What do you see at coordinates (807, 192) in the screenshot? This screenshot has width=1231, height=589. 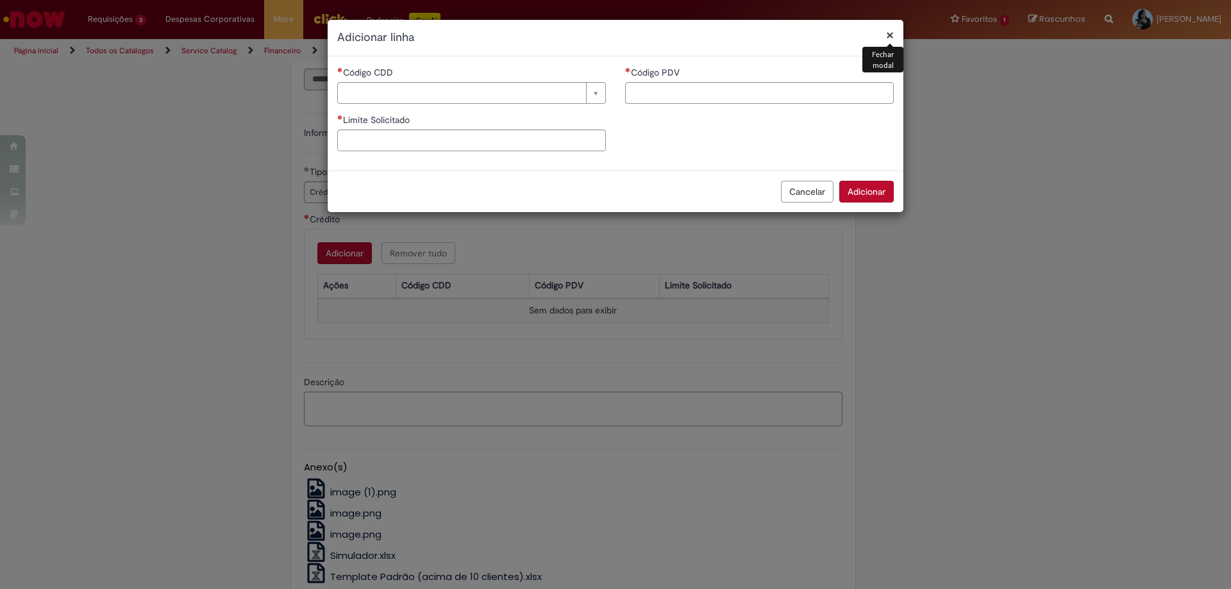 I see `button: Cancelar` at bounding box center [807, 192].